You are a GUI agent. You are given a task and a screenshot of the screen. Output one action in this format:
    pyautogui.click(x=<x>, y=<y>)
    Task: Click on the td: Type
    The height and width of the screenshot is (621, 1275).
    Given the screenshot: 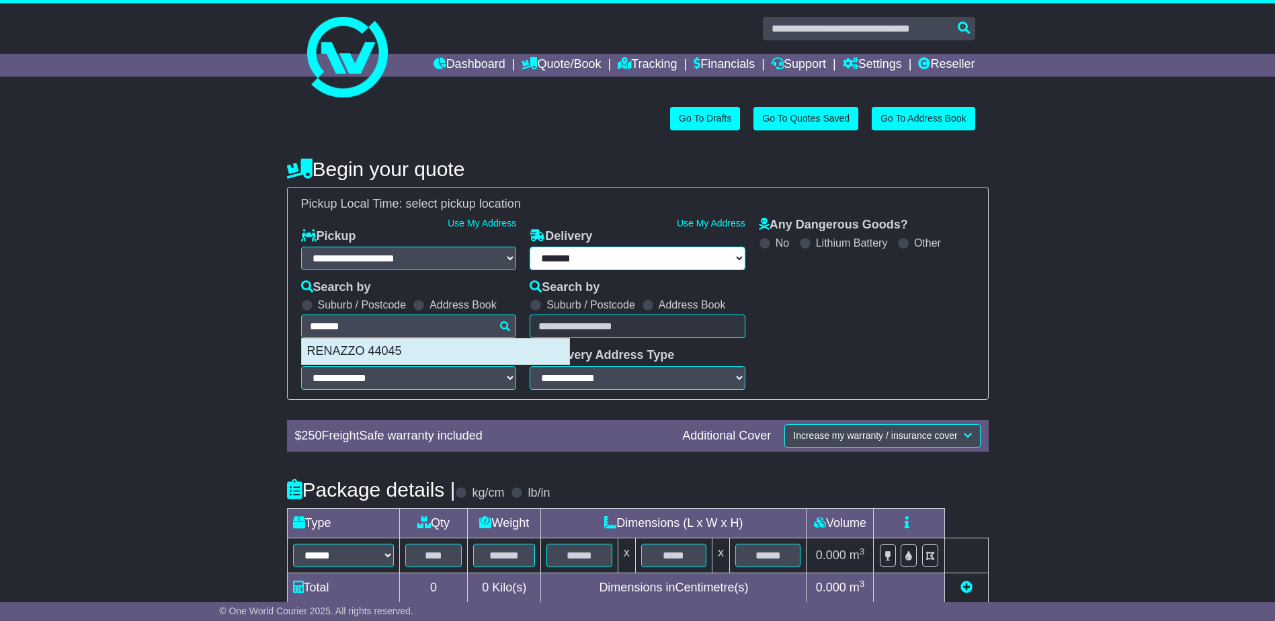 What is the action you would take?
    pyautogui.click(x=343, y=523)
    